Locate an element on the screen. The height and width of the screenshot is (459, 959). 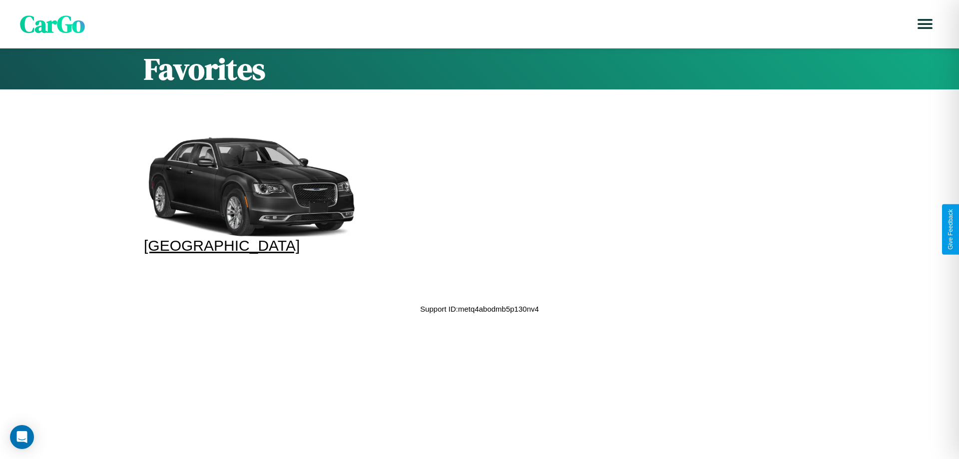
div: Open Intercom Messenger is located at coordinates (22, 437).